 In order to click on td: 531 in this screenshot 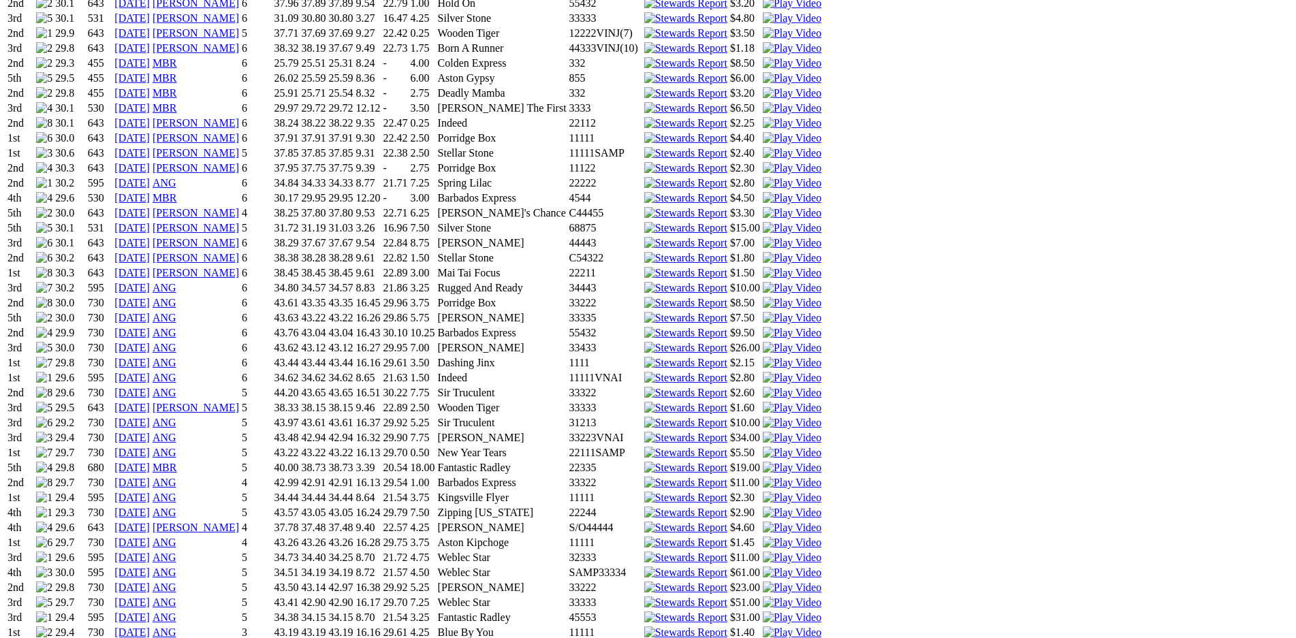, I will do `click(100, 18)`.